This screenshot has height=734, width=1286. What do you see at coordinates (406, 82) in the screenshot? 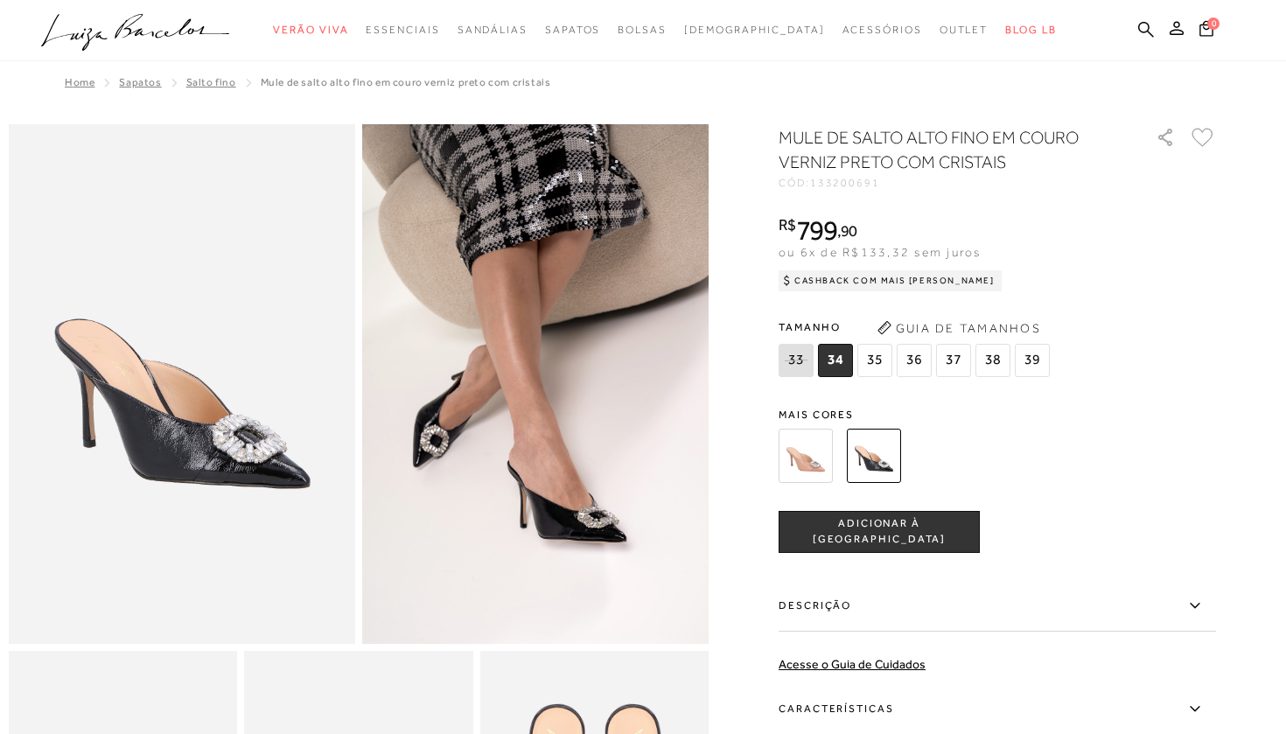
I see `span: MULE DE SALTO ALTO FINO EM COURO VERNIZ PRETO COM CRISTAIS` at bounding box center [406, 82].